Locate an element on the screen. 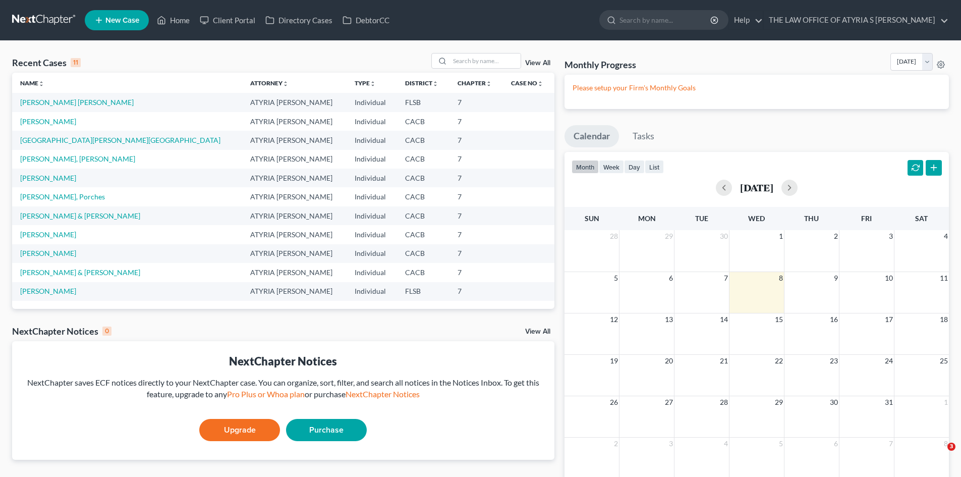 This screenshot has height=477, width=961. button: list is located at coordinates (655, 167).